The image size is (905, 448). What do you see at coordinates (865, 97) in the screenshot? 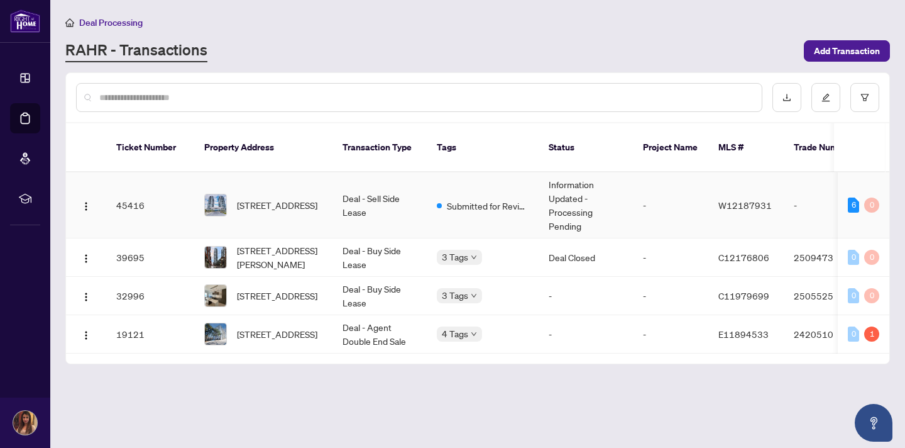
I see `button: filter` at bounding box center [865, 97].